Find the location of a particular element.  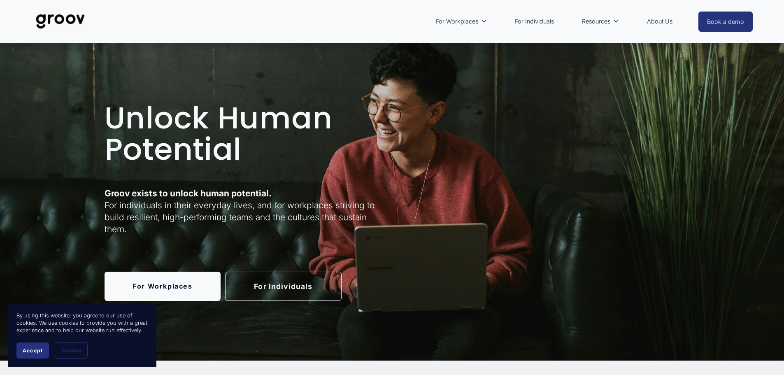

span: Accept is located at coordinates (33, 350).